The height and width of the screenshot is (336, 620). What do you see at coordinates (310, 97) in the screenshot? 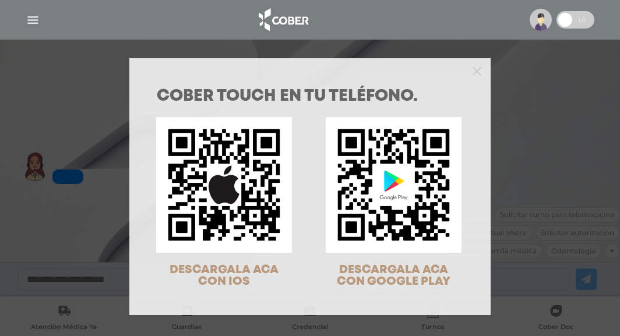
I see `h1: COBER TOUCH en tu teléfono.` at bounding box center [310, 97].